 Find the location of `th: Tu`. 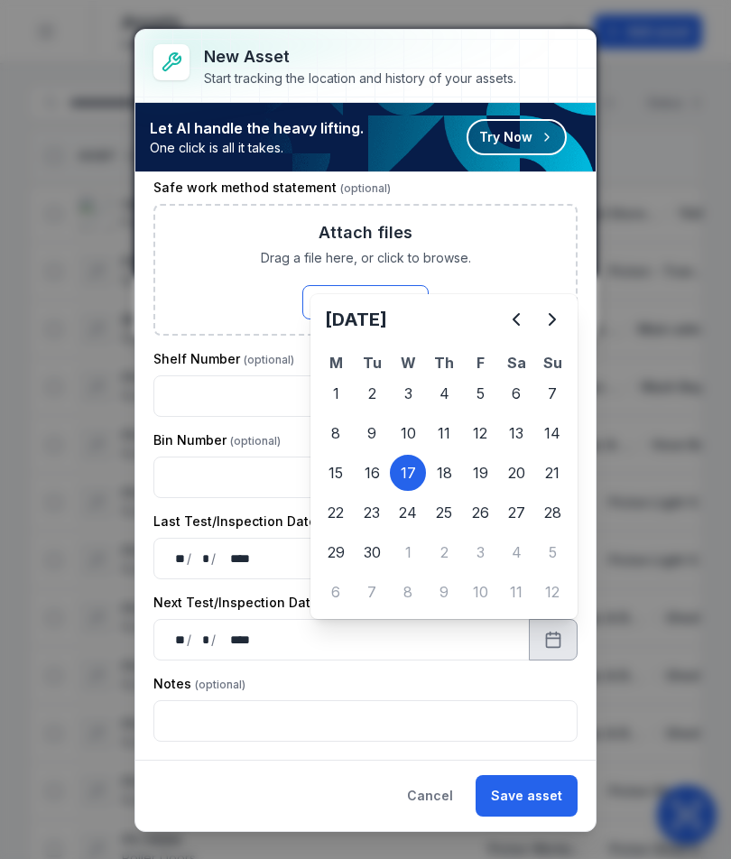

th: Tu is located at coordinates (372, 363).